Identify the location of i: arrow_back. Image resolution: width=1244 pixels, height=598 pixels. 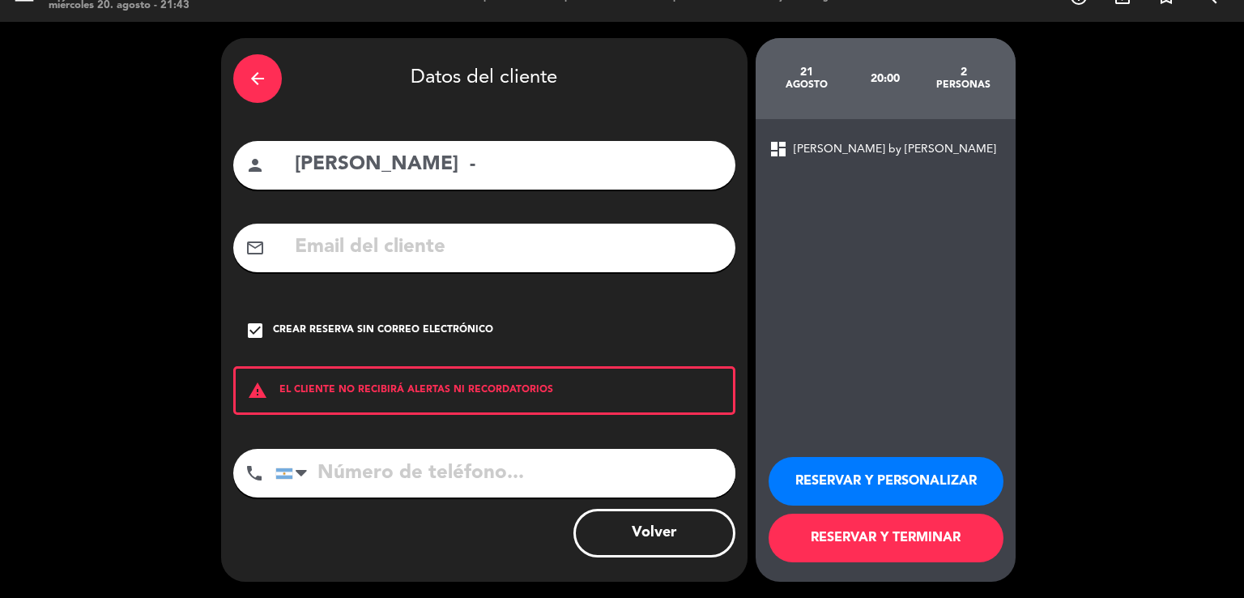
(258, 79).